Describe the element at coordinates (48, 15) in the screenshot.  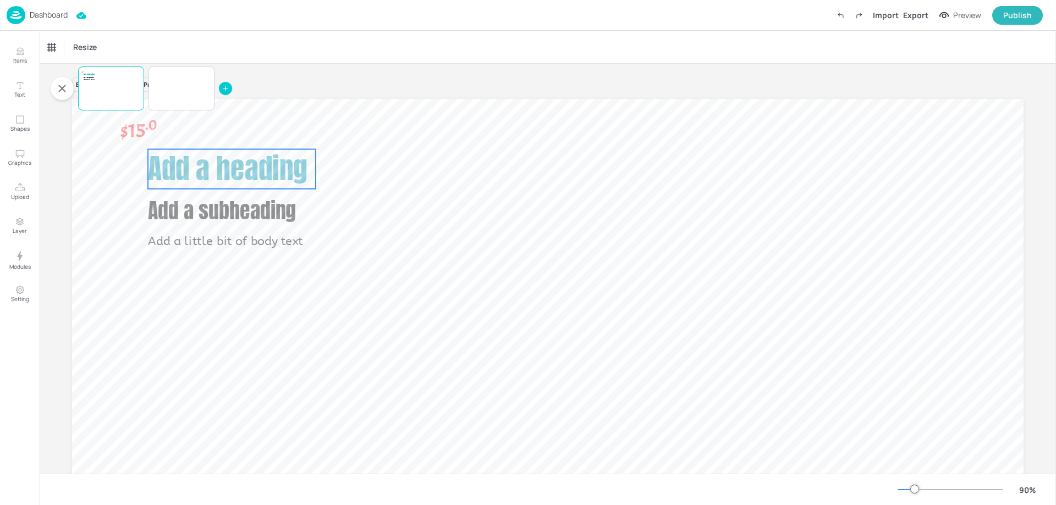
I see `p: Dashboard` at that location.